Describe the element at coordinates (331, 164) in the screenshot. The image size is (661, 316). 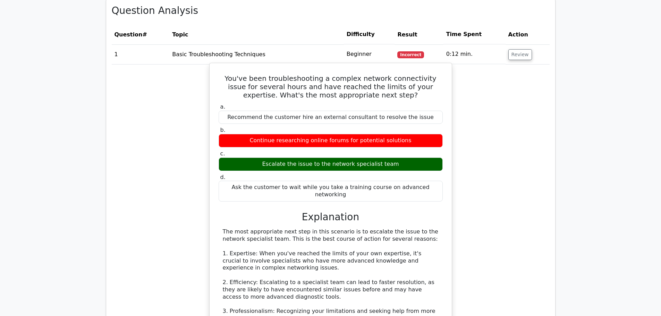
I see `div: Escalate the issue to the network specialist team` at that location.